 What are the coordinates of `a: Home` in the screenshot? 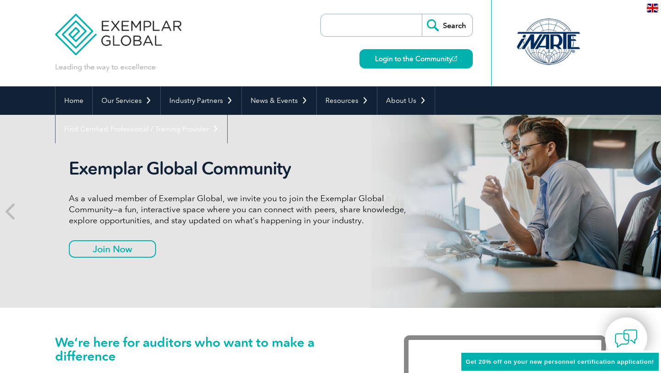 It's located at (74, 101).